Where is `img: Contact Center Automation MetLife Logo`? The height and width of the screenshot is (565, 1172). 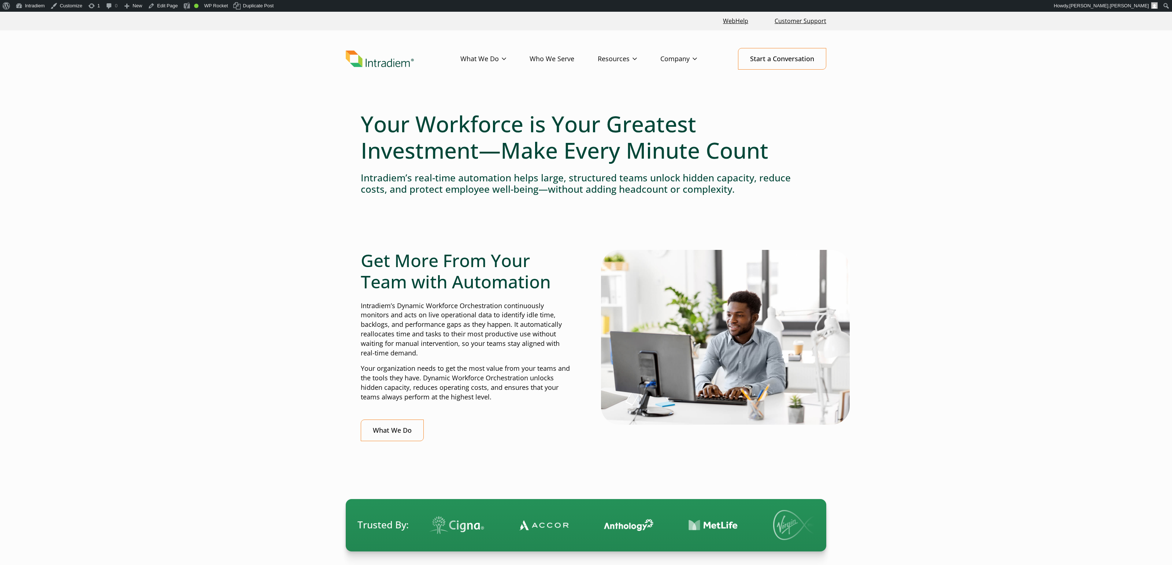 img: Contact Center Automation MetLife Logo is located at coordinates (690, 525).